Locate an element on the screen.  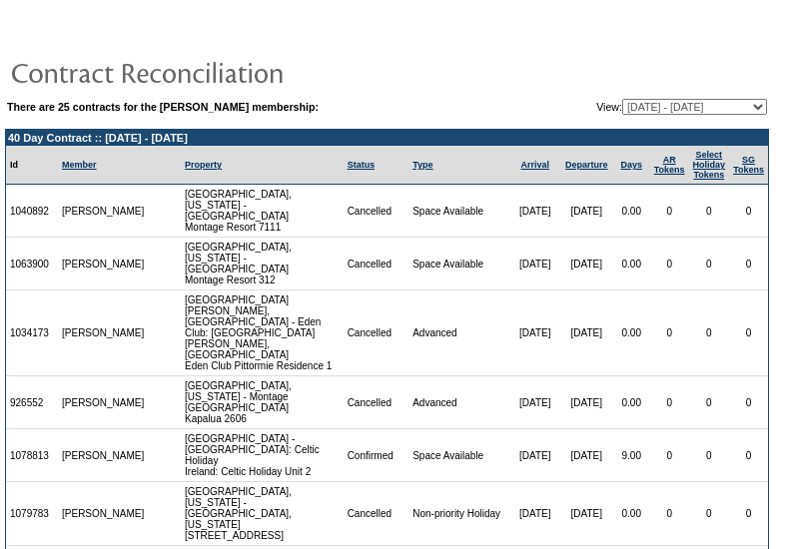
a: Departure is located at coordinates (586, 165).